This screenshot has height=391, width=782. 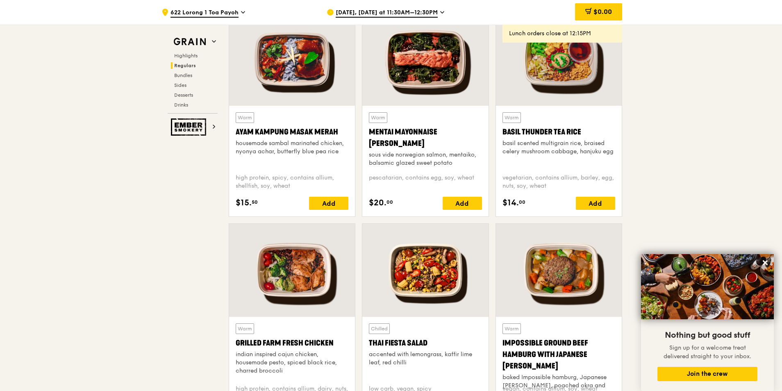 I want to click on div: housemade sambal marinated chicken, nyonya achar, butterfly blue pea rice, so click(x=292, y=147).